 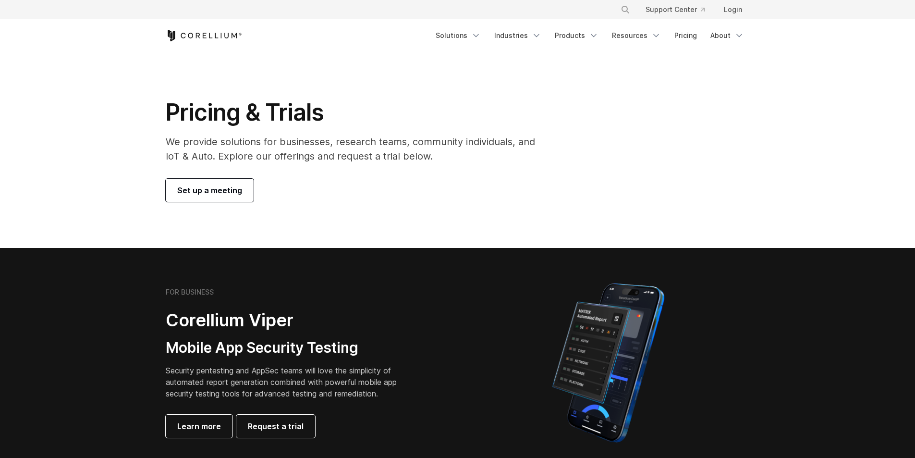 I want to click on a: Support Center, so click(x=675, y=10).